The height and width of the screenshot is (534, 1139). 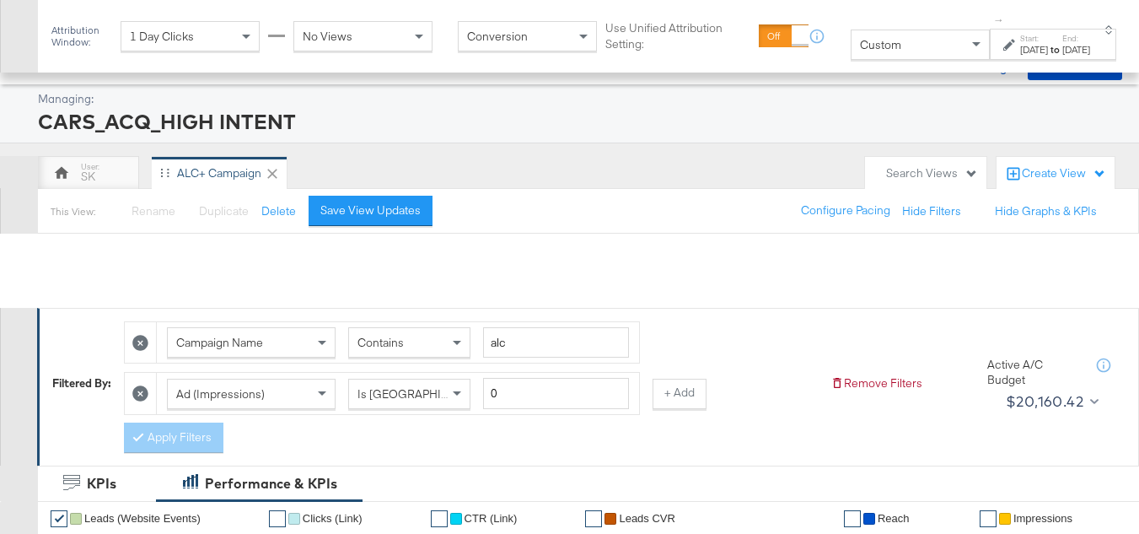 What do you see at coordinates (497, 36) in the screenshot?
I see `span: Conversion` at bounding box center [497, 36].